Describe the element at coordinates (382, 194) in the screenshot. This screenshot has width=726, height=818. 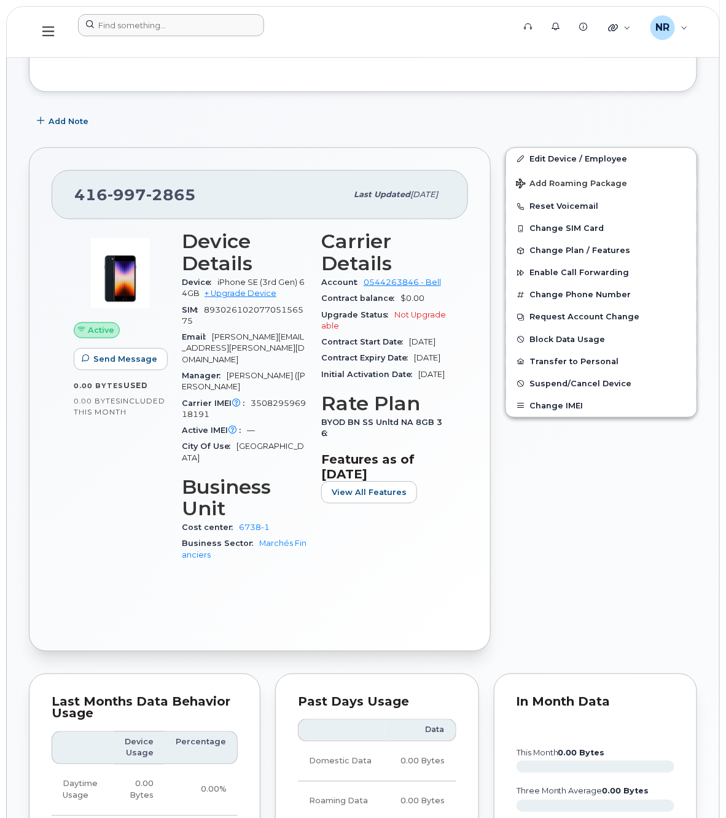
I see `span: Last updated` at that location.